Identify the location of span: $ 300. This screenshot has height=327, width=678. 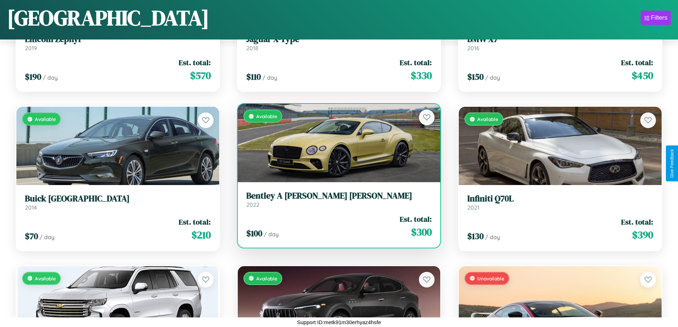
(421, 232).